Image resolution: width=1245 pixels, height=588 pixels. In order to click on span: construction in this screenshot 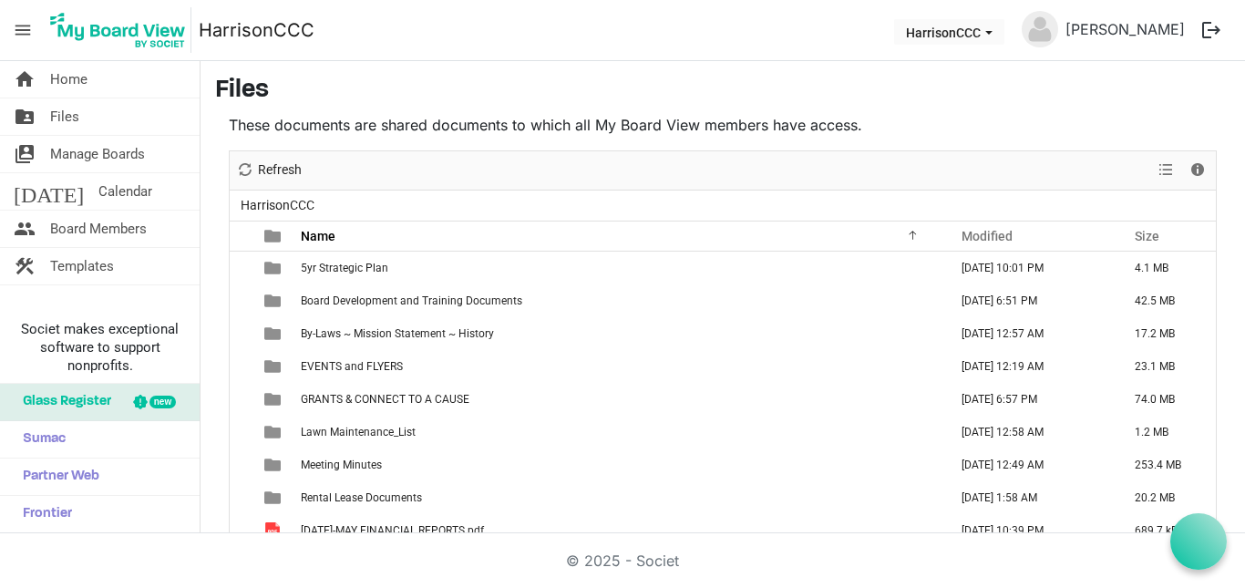, I will do `click(25, 266)`.